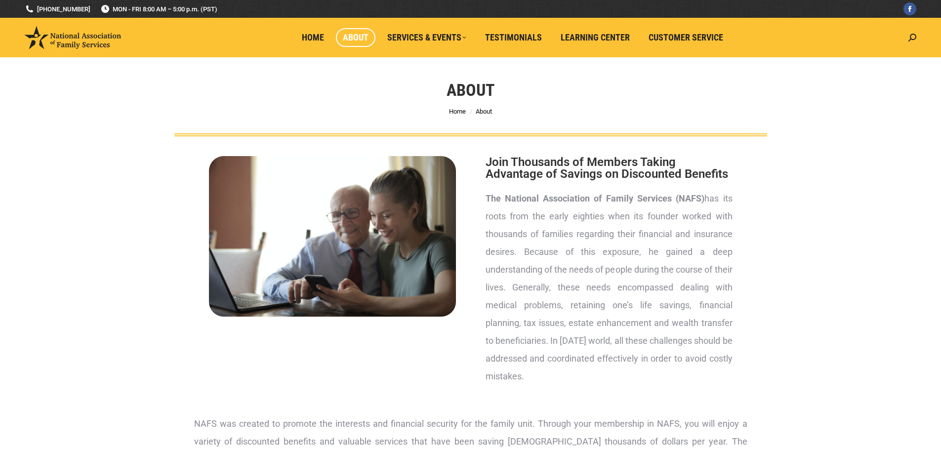 The image size is (941, 450). Describe the element at coordinates (686, 38) in the screenshot. I see `a: Customer Service` at that location.